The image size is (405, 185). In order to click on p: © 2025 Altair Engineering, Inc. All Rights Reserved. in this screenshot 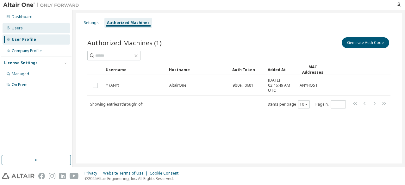, I will do `click(133, 178)`.